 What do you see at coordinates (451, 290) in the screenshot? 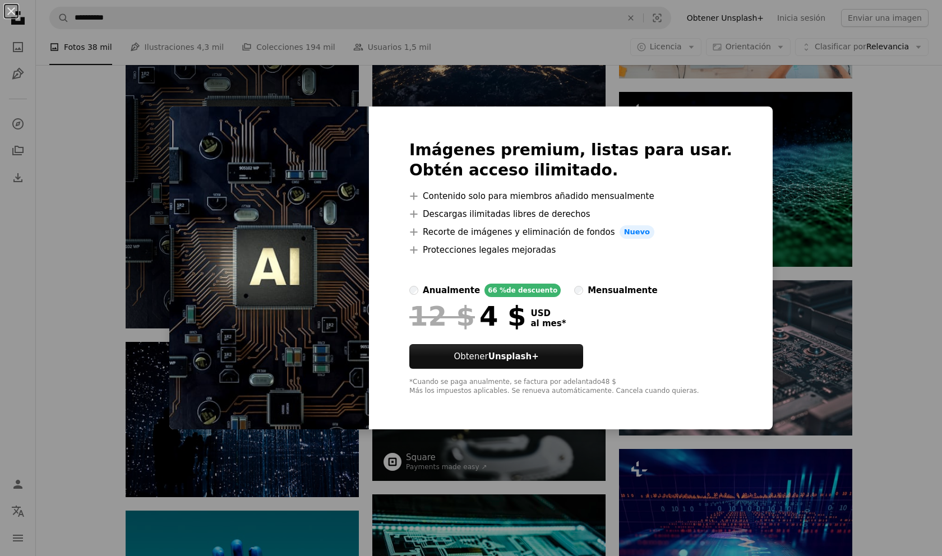
I see `div: anualmente` at bounding box center [451, 290].